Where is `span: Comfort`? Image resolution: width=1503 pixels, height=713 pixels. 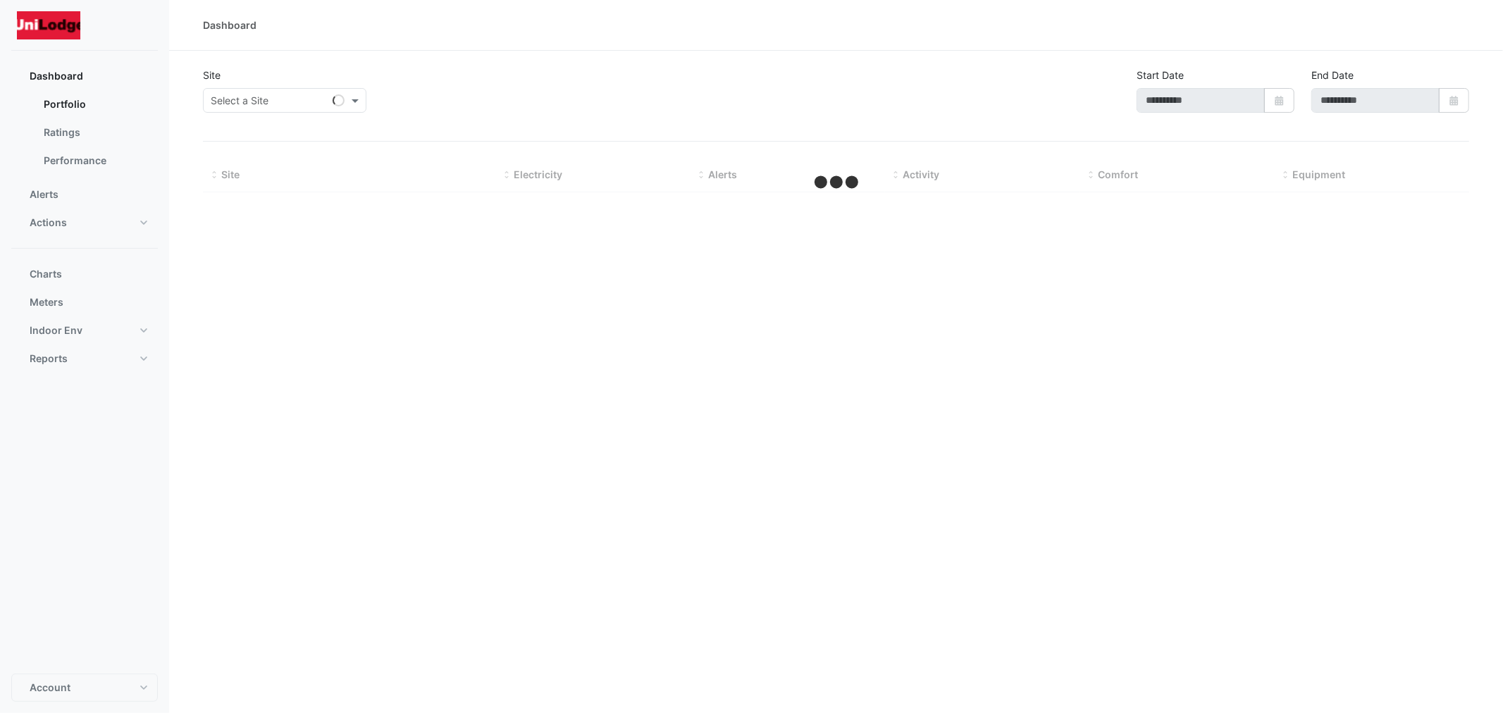 span: Comfort is located at coordinates (1117, 174).